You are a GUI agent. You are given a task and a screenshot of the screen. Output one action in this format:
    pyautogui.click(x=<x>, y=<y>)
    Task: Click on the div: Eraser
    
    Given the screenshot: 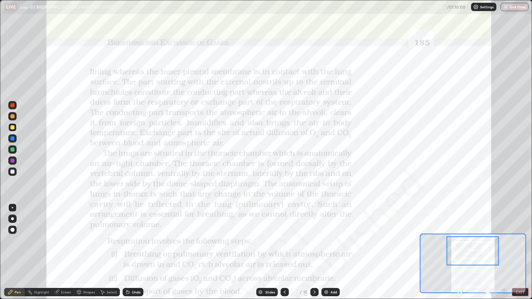 What is the action you would take?
    pyautogui.click(x=66, y=292)
    